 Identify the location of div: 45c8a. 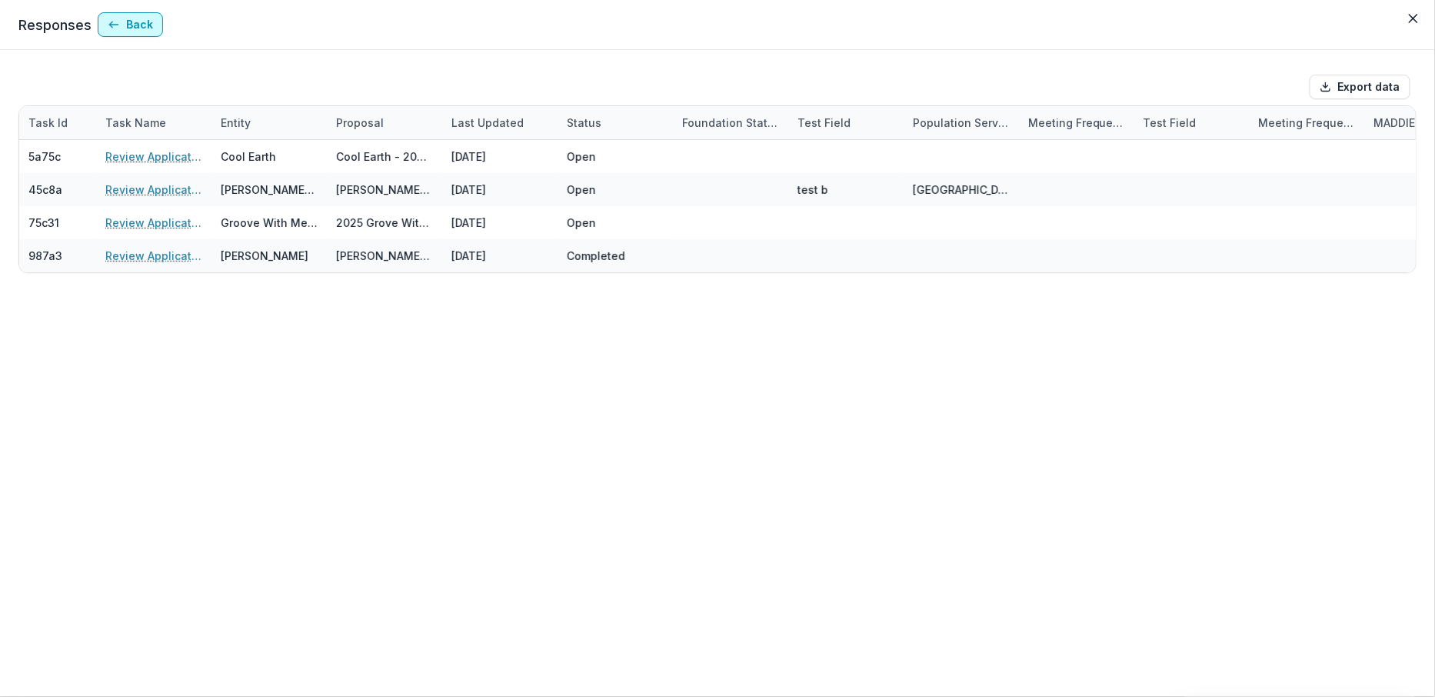
(45, 189).